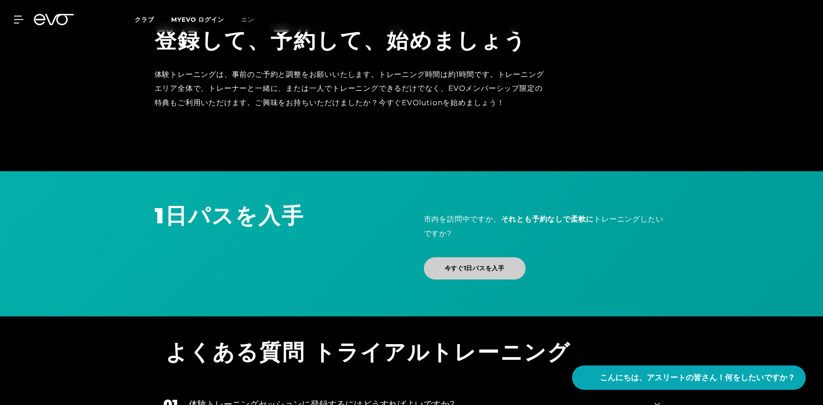 Image resolution: width=823 pixels, height=405 pixels. Describe the element at coordinates (349, 88) in the screenshot. I see `font: 体験トレーニングは、事前のご予約と調整をお願いいたします。トレーニング時間は約1時間です。トレーニングエリア全体で、トレーナーと一緒に、または一人でトレーニングできるだけでなく、EVOメンバーシ...` at that location.